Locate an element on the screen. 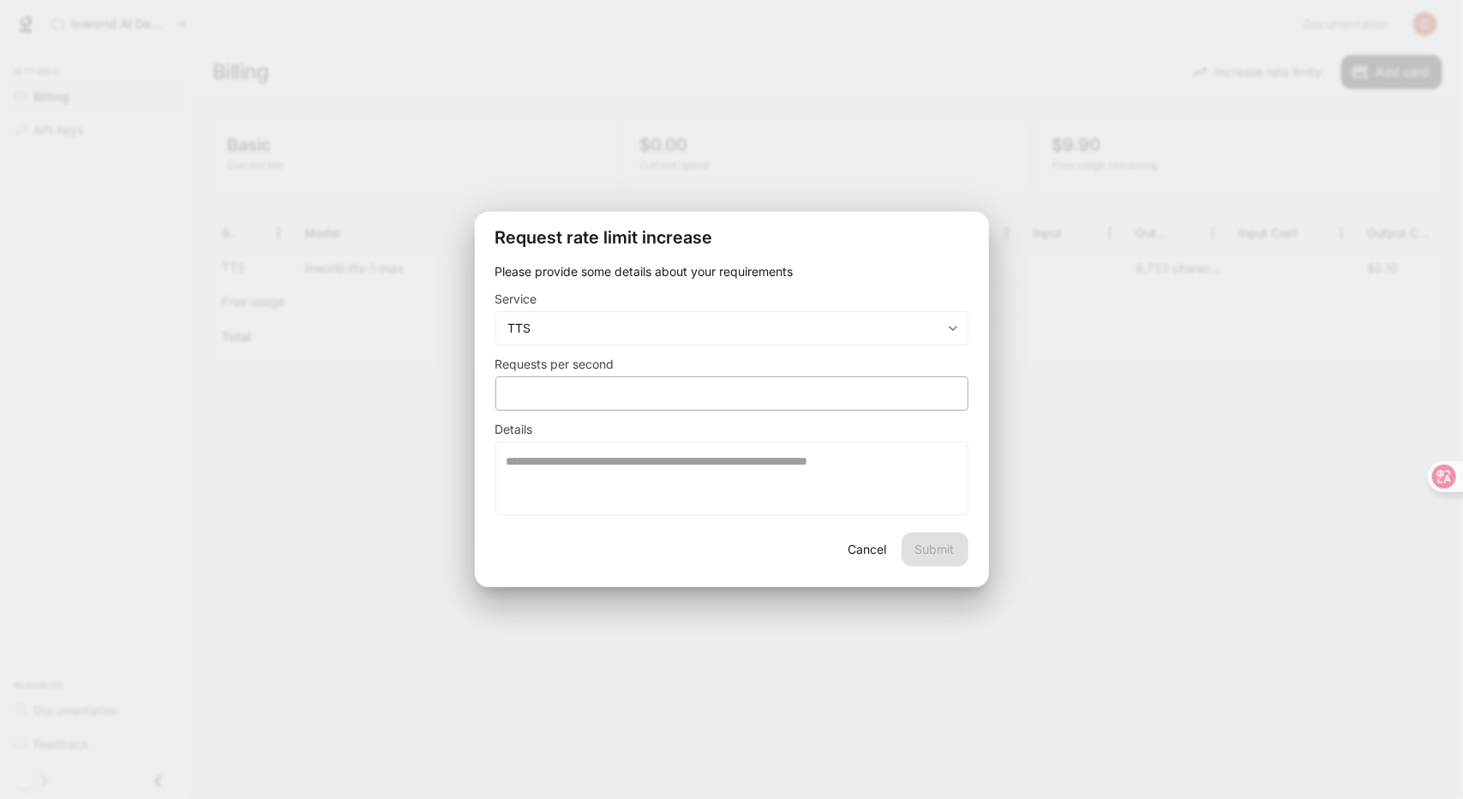 The width and height of the screenshot is (1463, 799). p: Service is located at coordinates (516, 299).